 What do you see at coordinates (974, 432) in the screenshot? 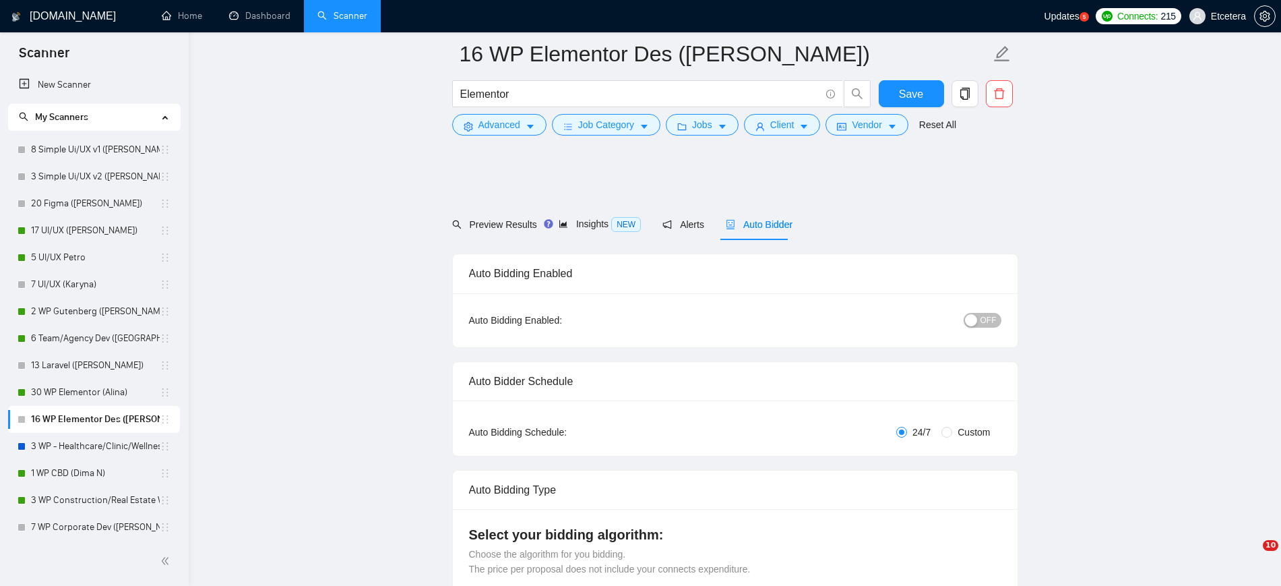
I see `span: Custom` at bounding box center [974, 432].